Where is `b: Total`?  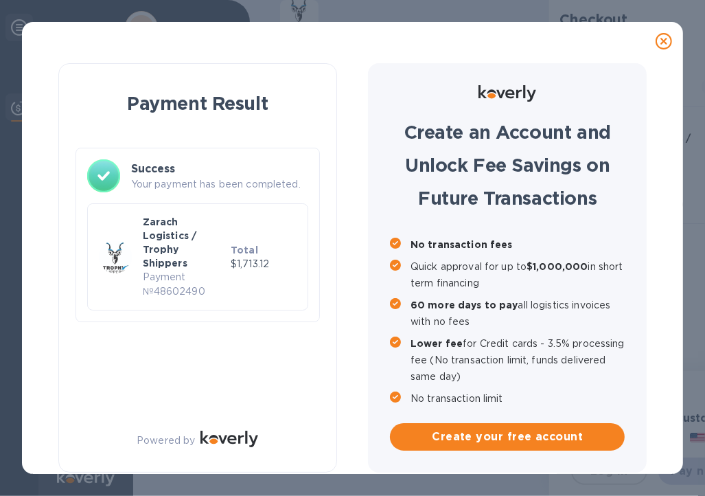 b: Total is located at coordinates (244, 250).